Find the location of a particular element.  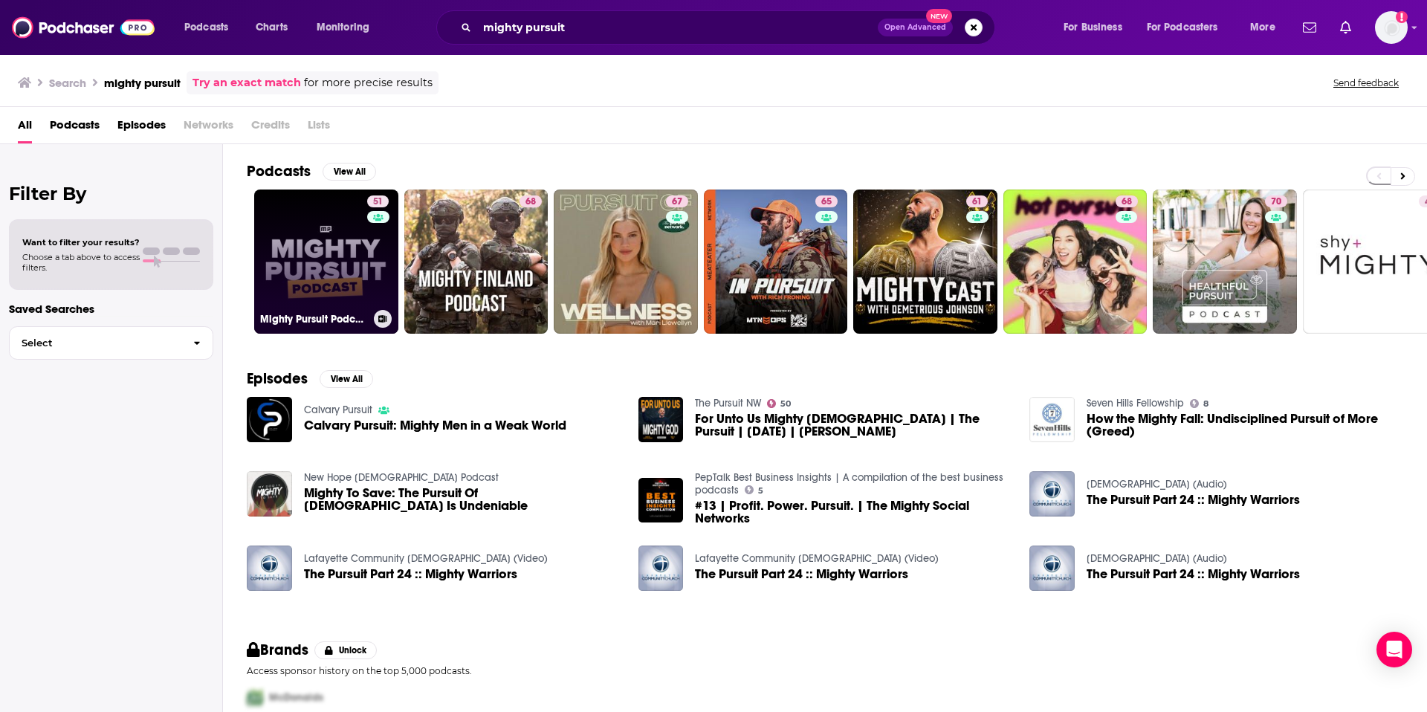

span: 65 is located at coordinates (826, 202).